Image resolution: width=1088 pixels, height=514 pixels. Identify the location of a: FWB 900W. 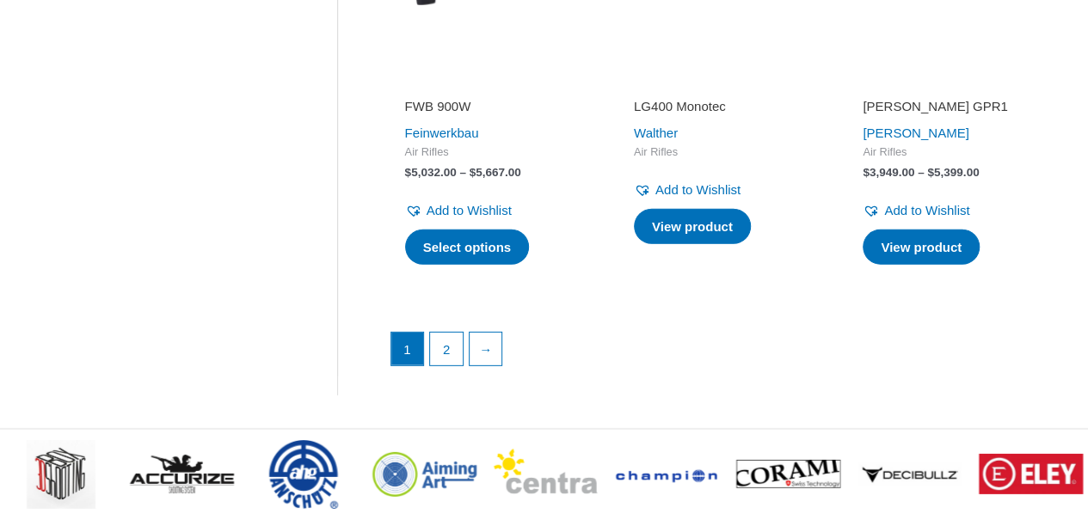
(495, 109).